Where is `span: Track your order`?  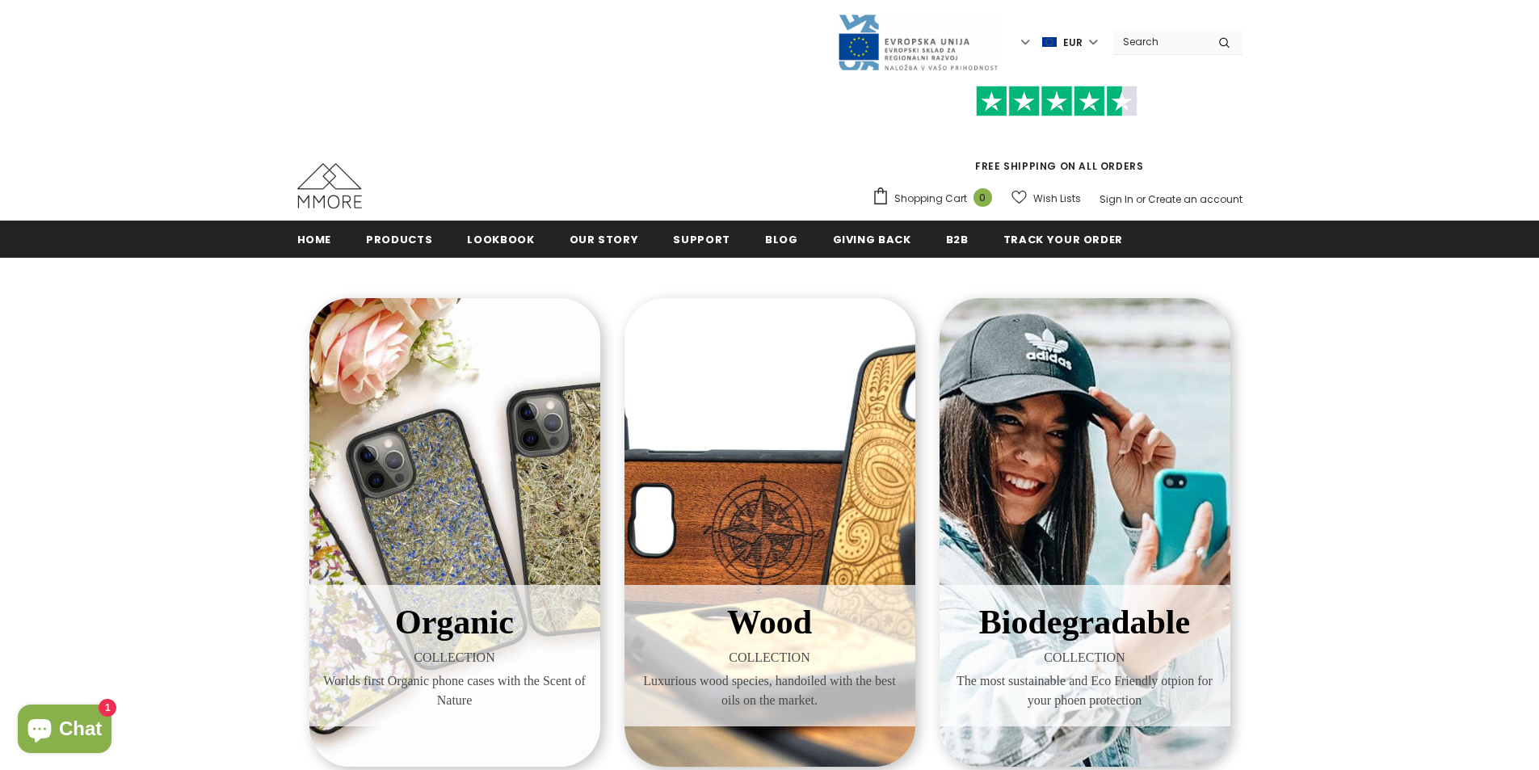
span: Track your order is located at coordinates (1063, 239).